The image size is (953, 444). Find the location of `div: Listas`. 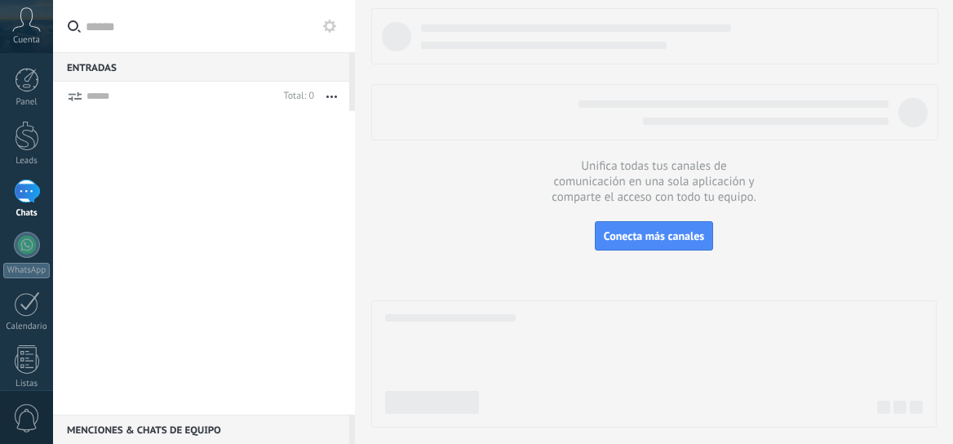

div: Listas is located at coordinates (27, 383).